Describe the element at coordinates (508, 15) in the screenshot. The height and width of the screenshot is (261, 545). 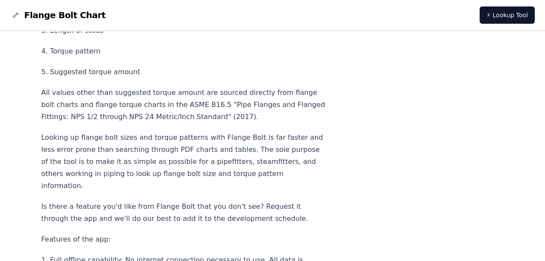
I see `a: ⚡ Lookup Tool` at that location.